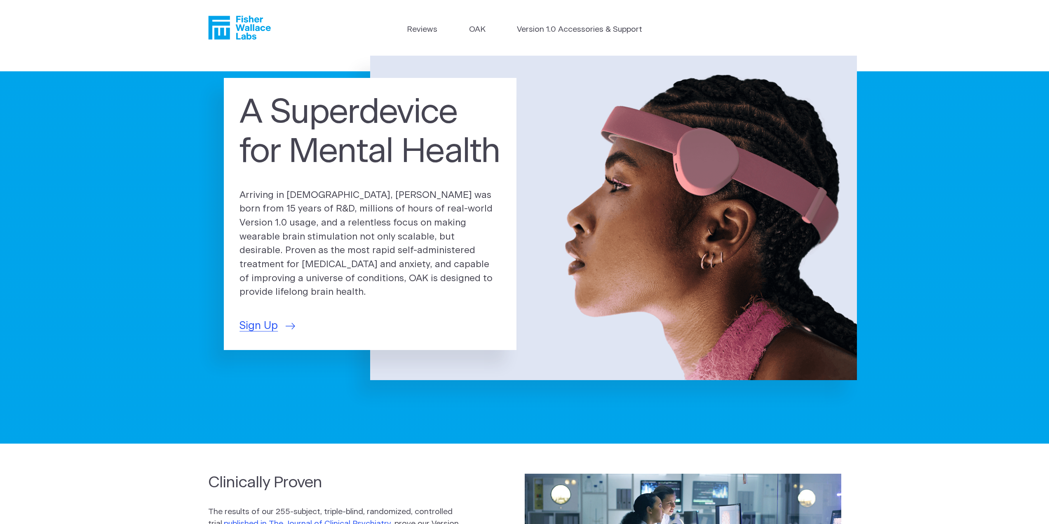  I want to click on h2: Clinically Proven, so click(335, 482).